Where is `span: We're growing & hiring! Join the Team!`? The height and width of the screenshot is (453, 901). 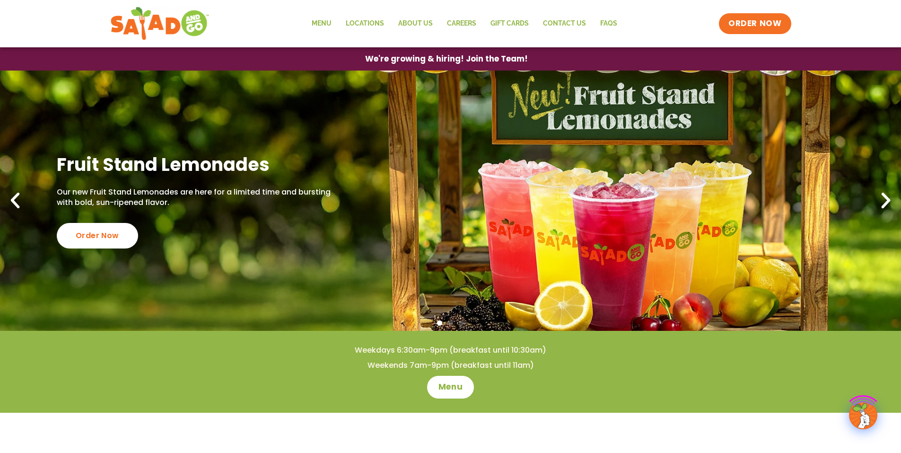 span: We're growing & hiring! Join the Team! is located at coordinates (447, 59).